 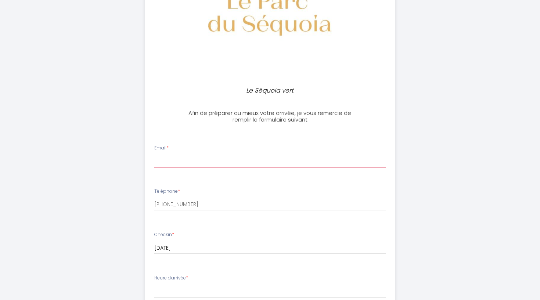 What do you see at coordinates (270, 117) in the screenshot?
I see `h3: Afin de préparer au mieux votre arrivée, je vous remercie de remplir le formulaire suivant` at bounding box center [270, 117].